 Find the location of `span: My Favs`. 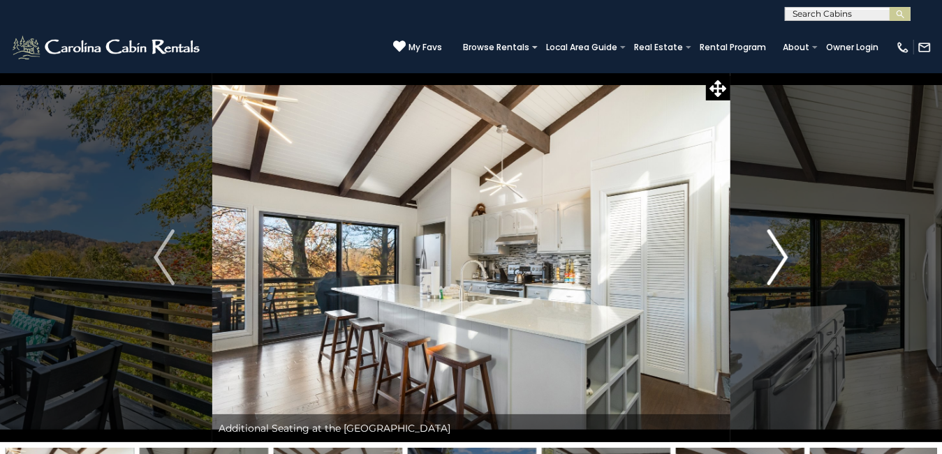

span: My Favs is located at coordinates (425, 47).